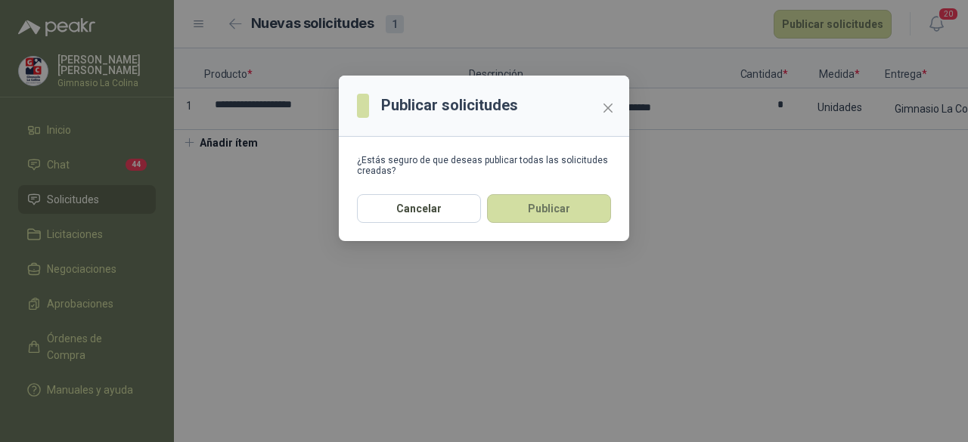  What do you see at coordinates (608, 108) in the screenshot?
I see `span: close` at bounding box center [608, 108].